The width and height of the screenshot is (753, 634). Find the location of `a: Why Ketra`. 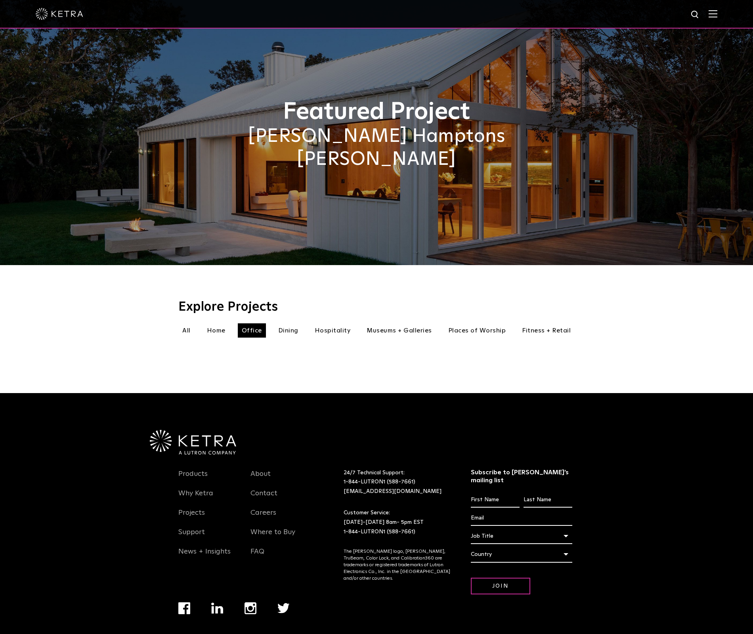

a: Why Ketra is located at coordinates (196, 498).